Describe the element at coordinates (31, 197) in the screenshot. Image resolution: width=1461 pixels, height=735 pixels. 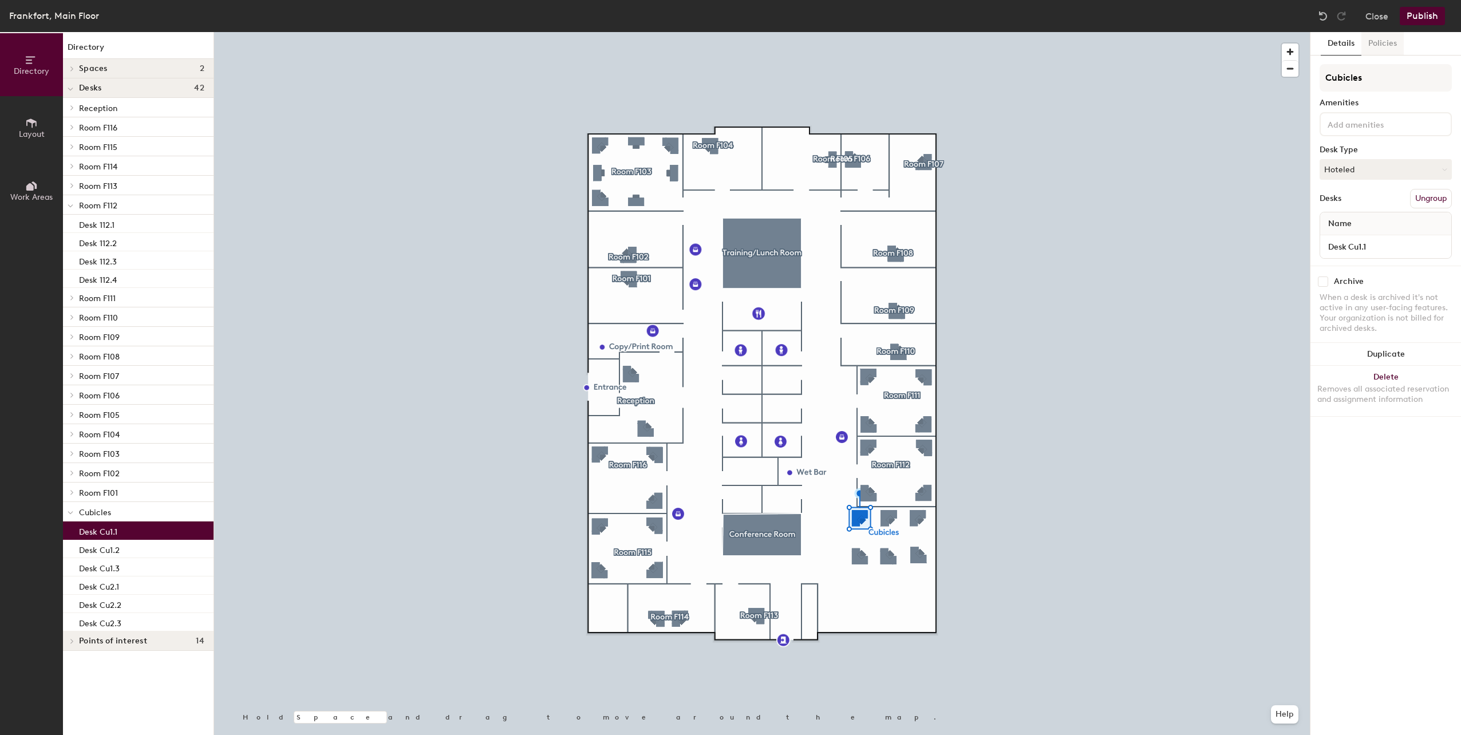
I see `span: Work Areas` at that location.